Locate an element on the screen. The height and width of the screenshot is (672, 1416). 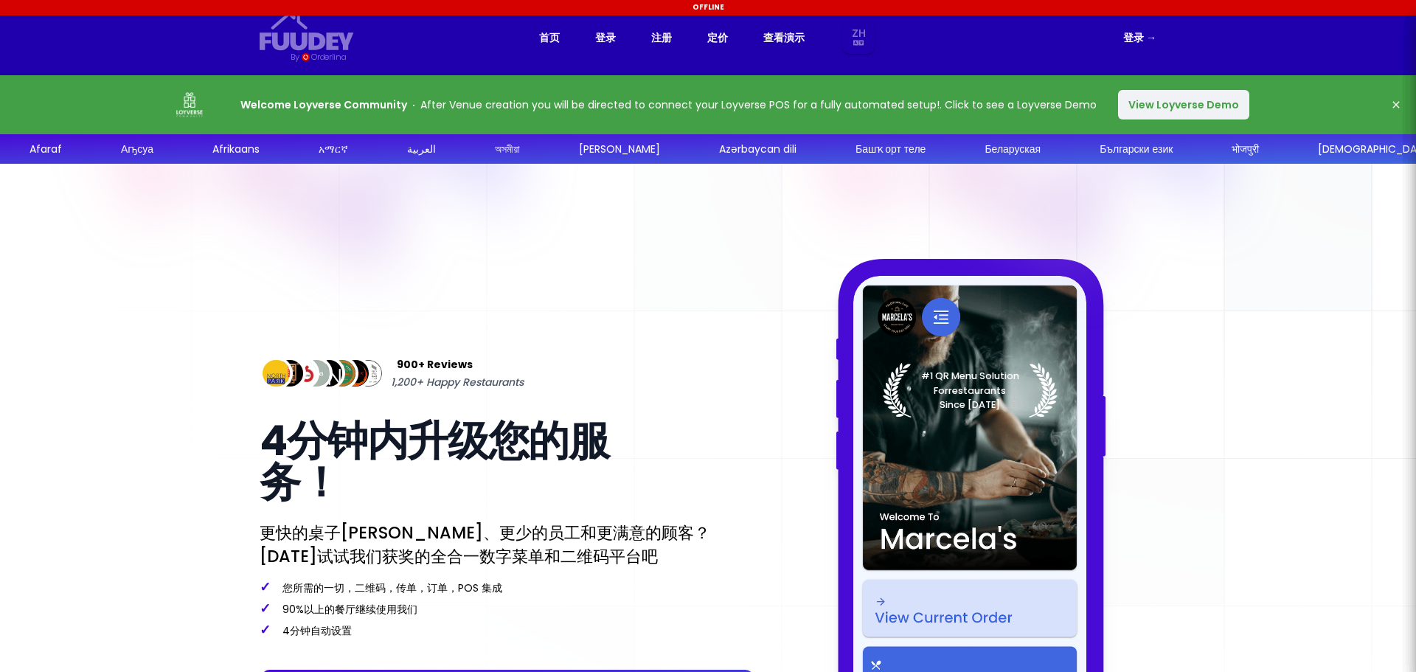
strong: Welcome Loyverse Community is located at coordinates (324, 105).